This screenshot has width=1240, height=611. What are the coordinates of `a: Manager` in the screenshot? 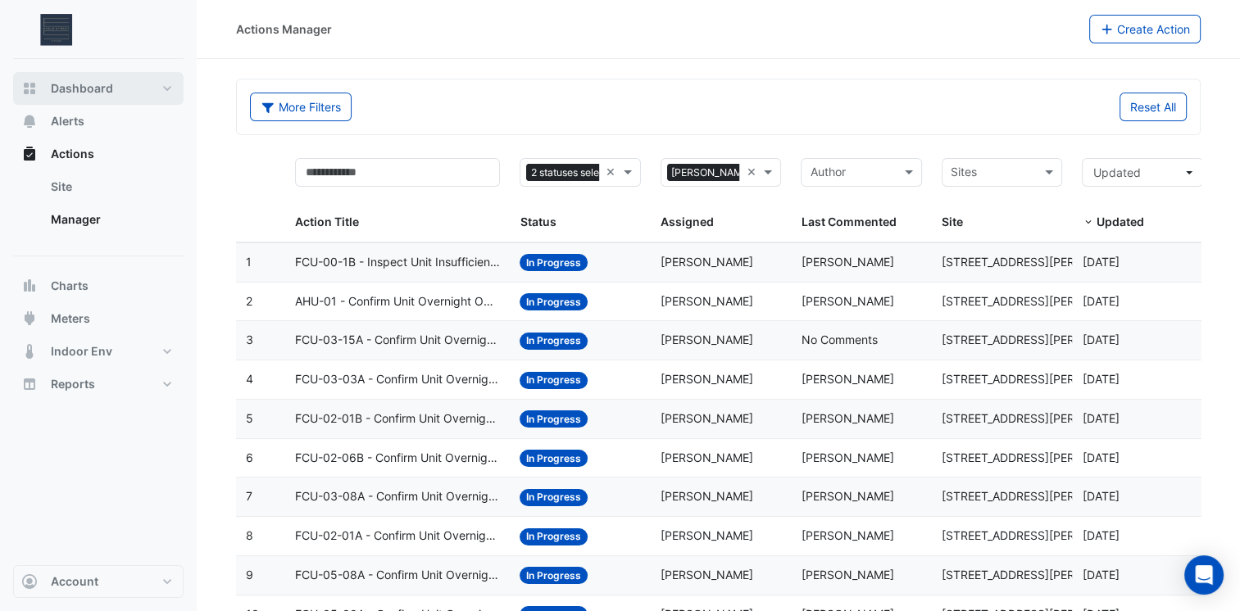 It's located at (111, 220).